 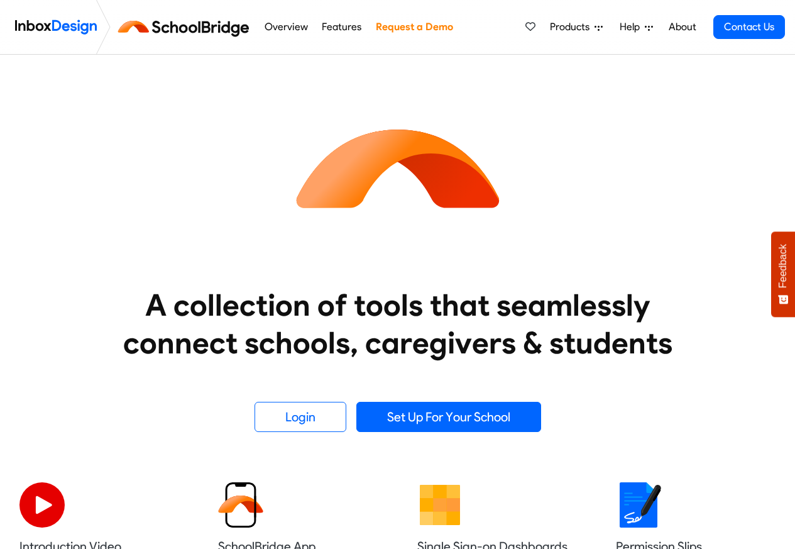 I want to click on img: 2022_07_11_icon_video_playback.svg, so click(x=42, y=505).